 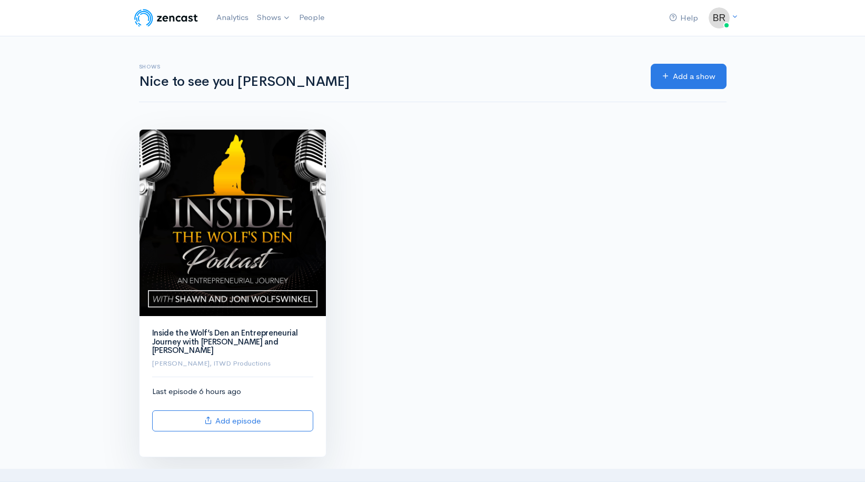 What do you see at coordinates (689, 76) in the screenshot?
I see `a: Add a show` at bounding box center [689, 76].